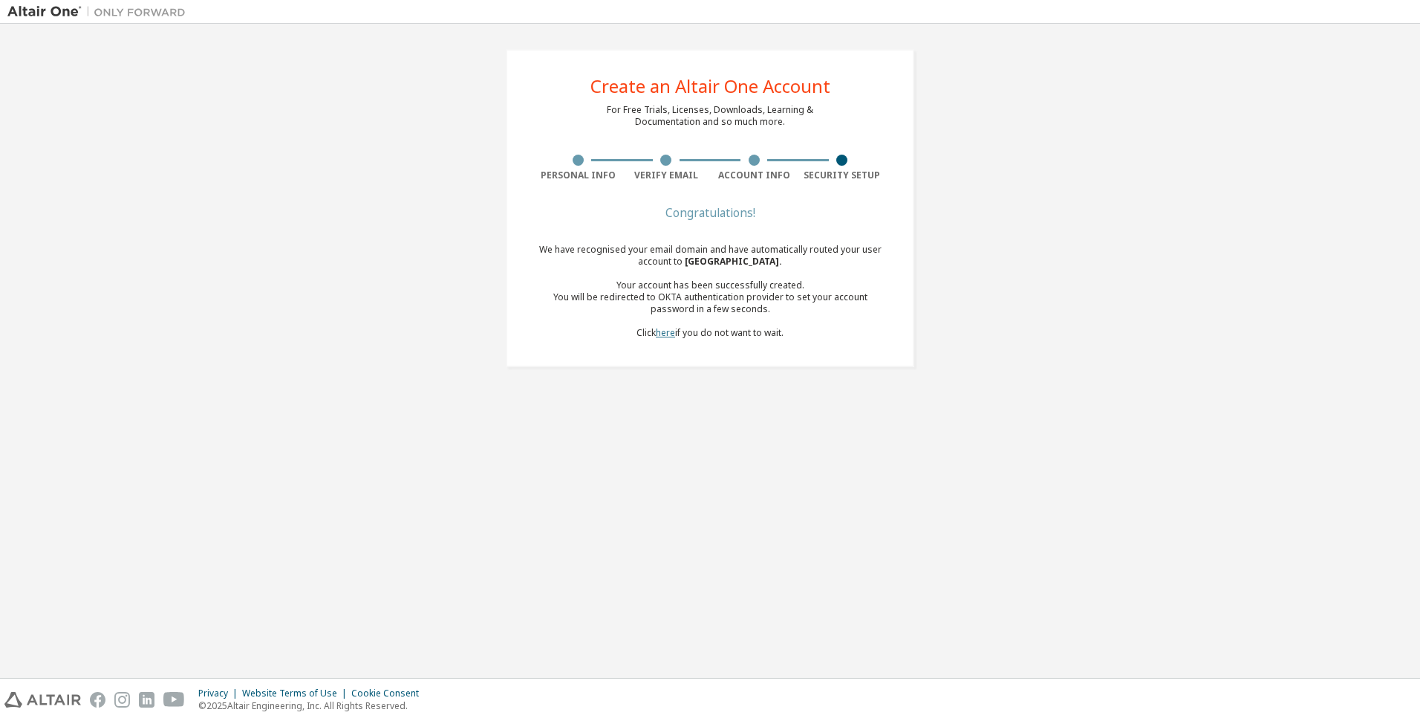 The width and height of the screenshot is (1420, 721). I want to click on a: here, so click(666, 332).